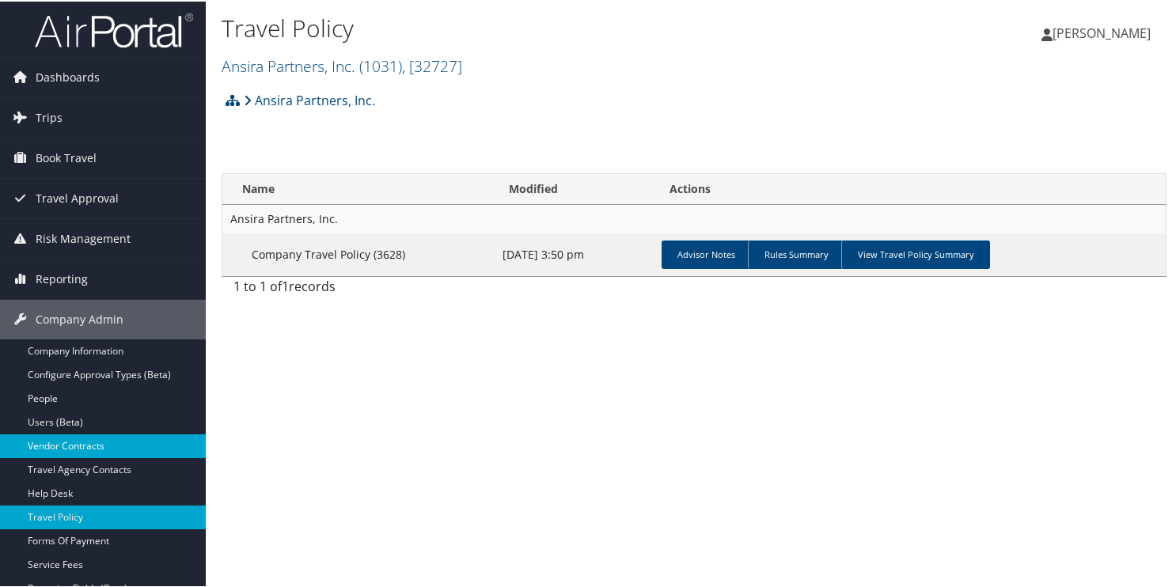 The image size is (1176, 587). I want to click on span: Company Admin, so click(79, 318).